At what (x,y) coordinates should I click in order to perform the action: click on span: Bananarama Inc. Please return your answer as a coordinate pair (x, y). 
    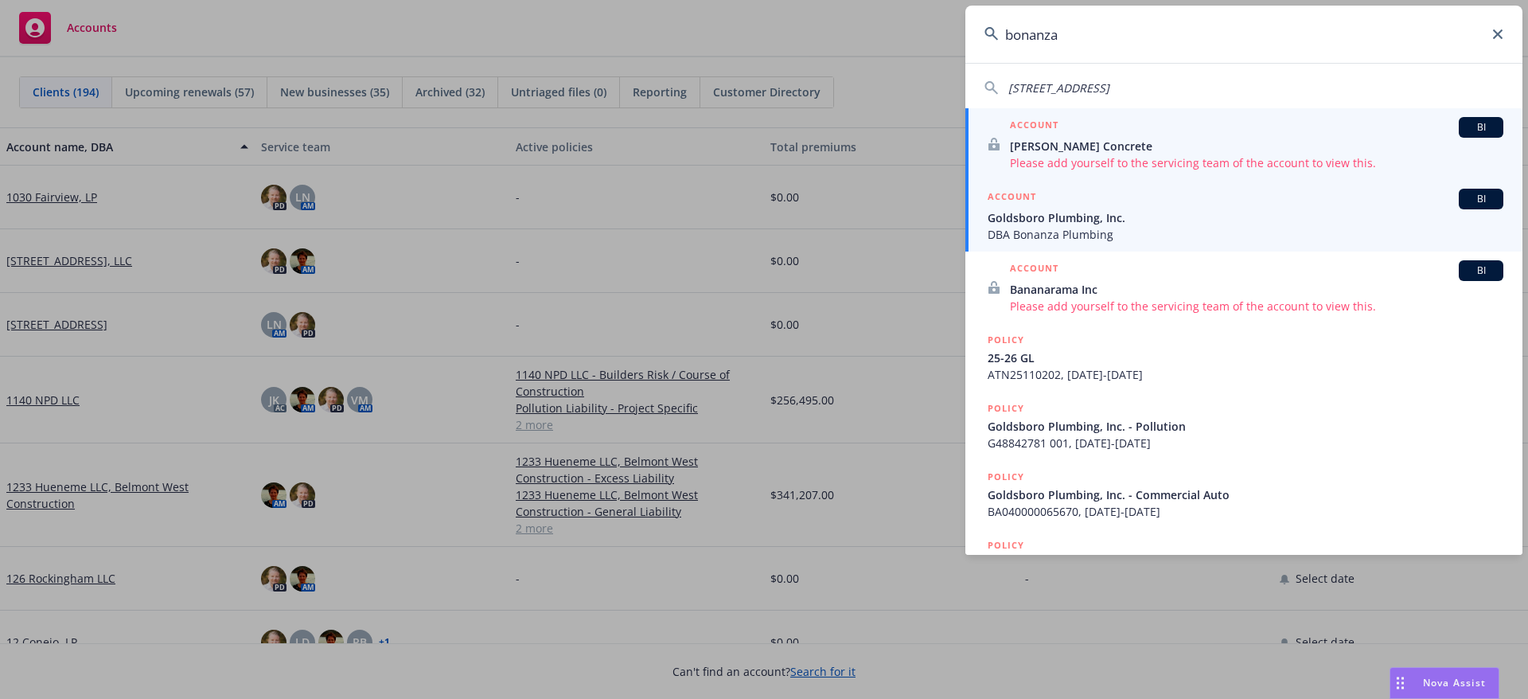
    Looking at the image, I should click on (1256, 289).